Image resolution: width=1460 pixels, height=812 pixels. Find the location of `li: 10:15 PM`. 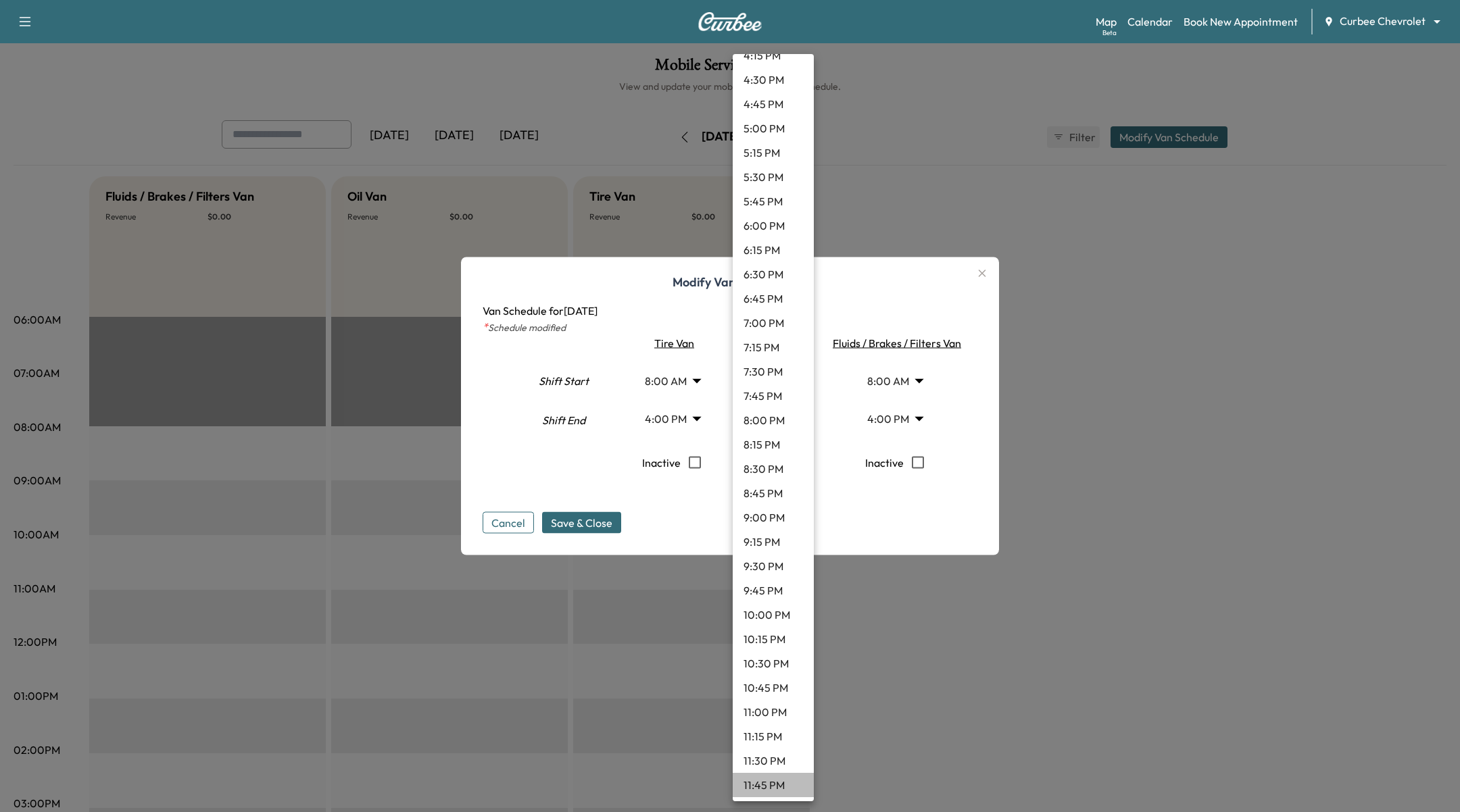

li: 10:15 PM is located at coordinates (773, 639).